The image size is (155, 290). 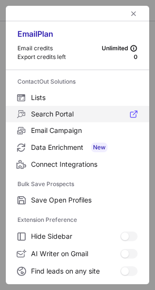 I want to click on label: Save Open Profiles, so click(x=77, y=200).